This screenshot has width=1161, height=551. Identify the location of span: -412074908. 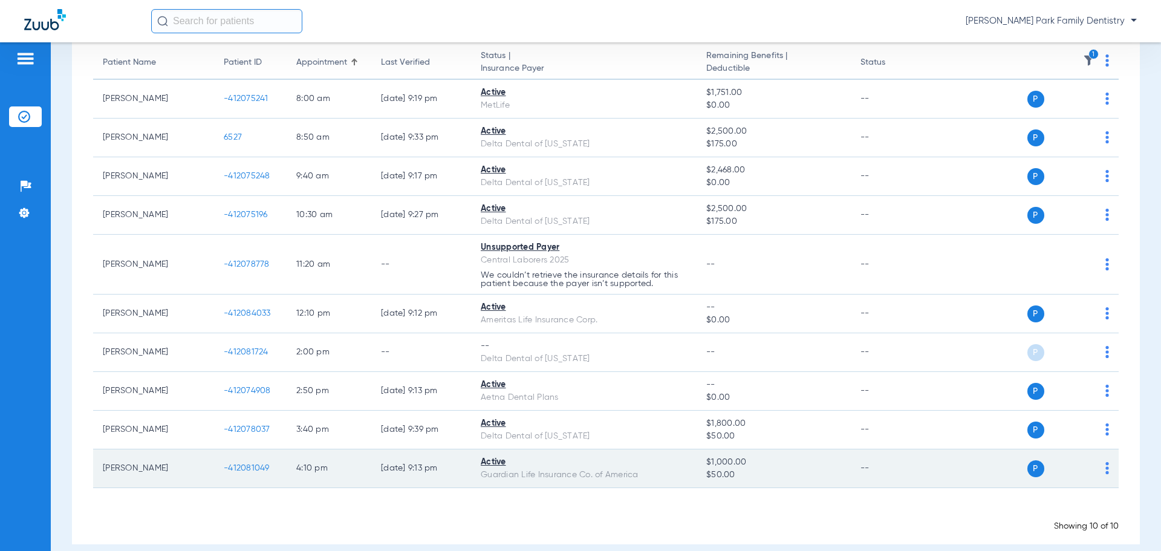
(247, 390).